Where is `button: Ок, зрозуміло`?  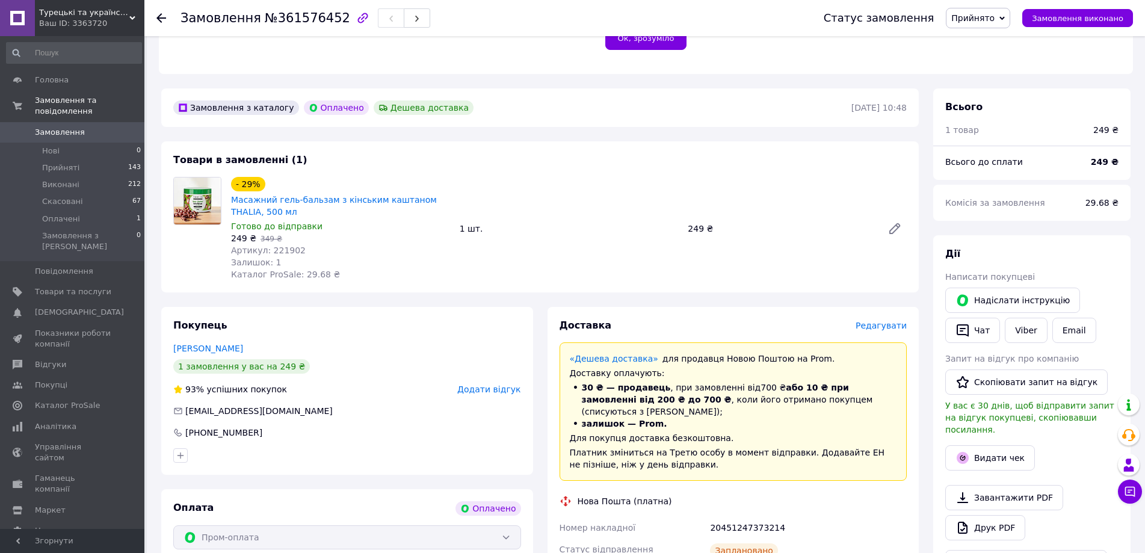
button: Ок, зрозуміло is located at coordinates (646, 38).